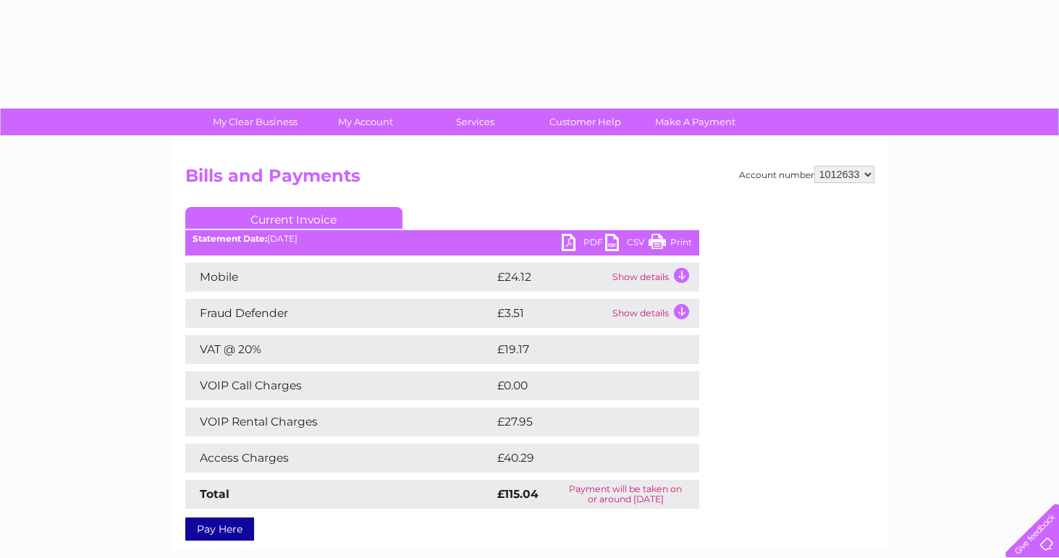 This screenshot has width=1059, height=558. What do you see at coordinates (551, 313) in the screenshot?
I see `td: £3.51` at bounding box center [551, 313].